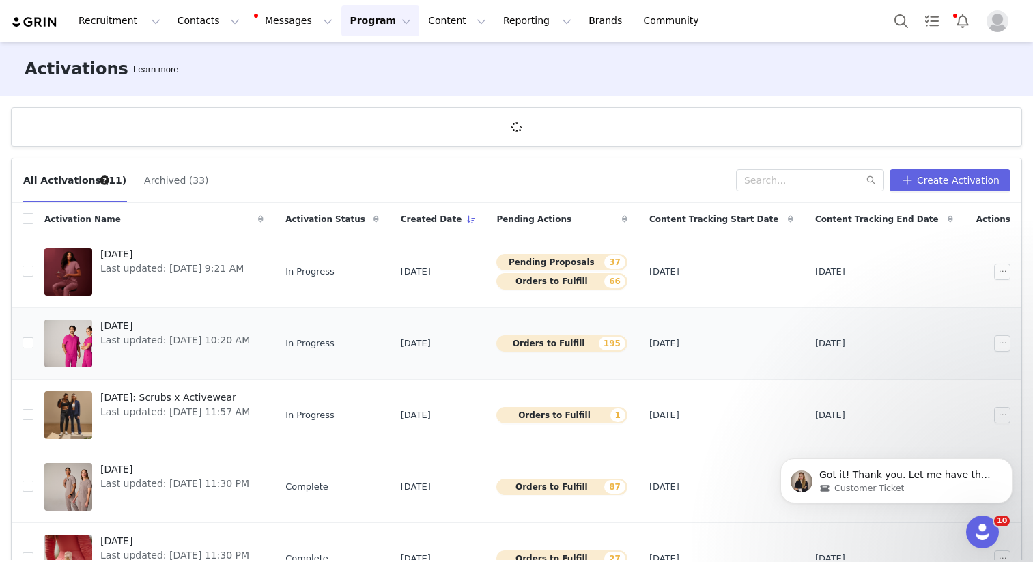 The height and width of the screenshot is (562, 1033). Describe the element at coordinates (675, 20) in the screenshot. I see `a: Community` at that location.